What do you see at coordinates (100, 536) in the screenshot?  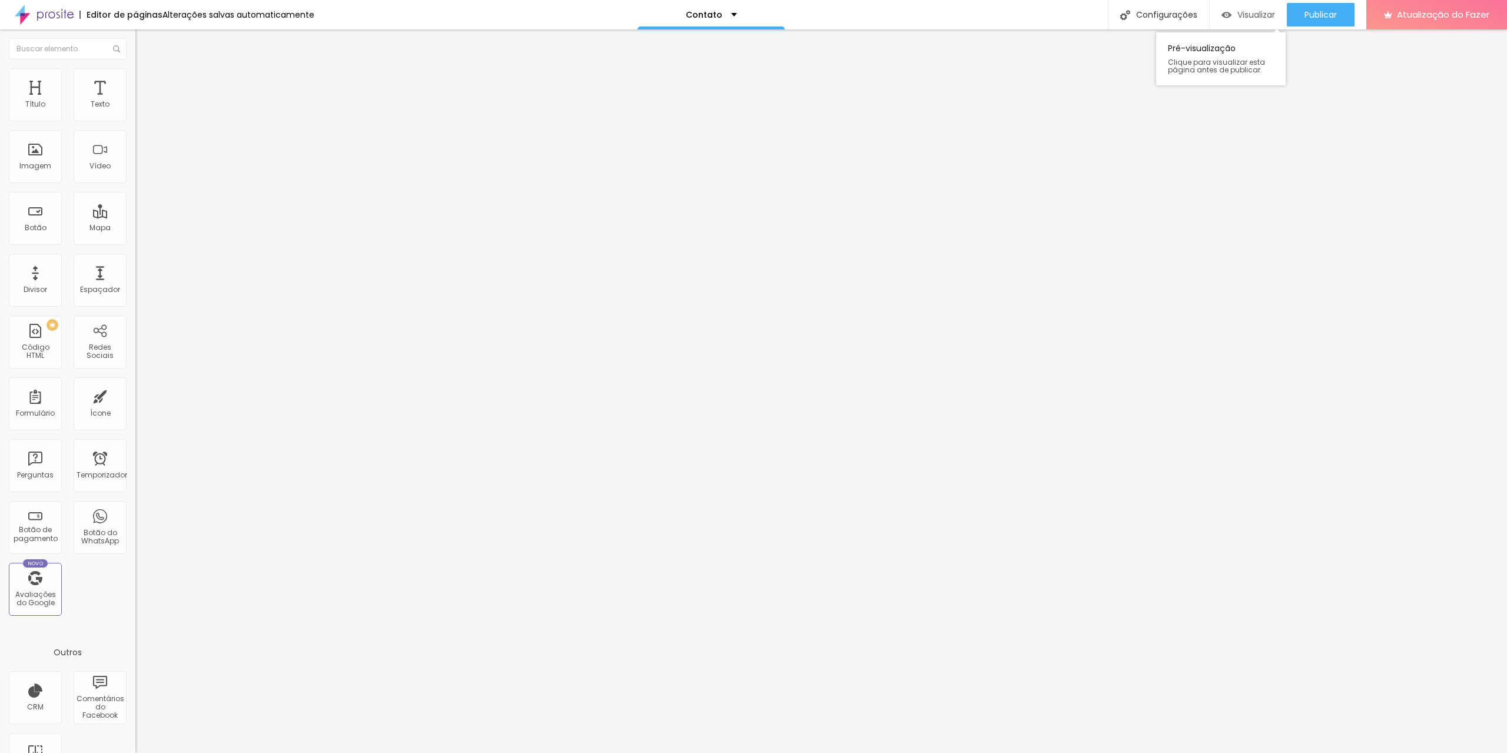 I see `font: Botão do WhatsApp` at bounding box center [100, 536].